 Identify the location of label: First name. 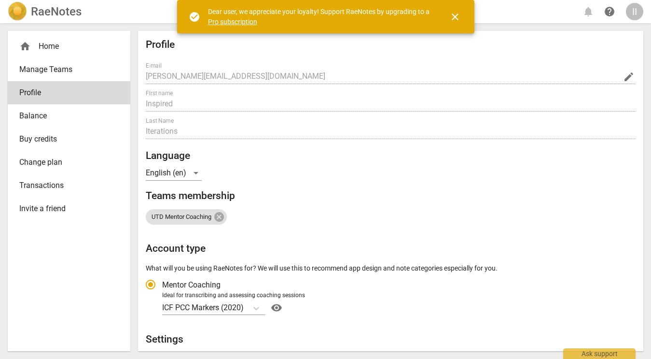
(159, 93).